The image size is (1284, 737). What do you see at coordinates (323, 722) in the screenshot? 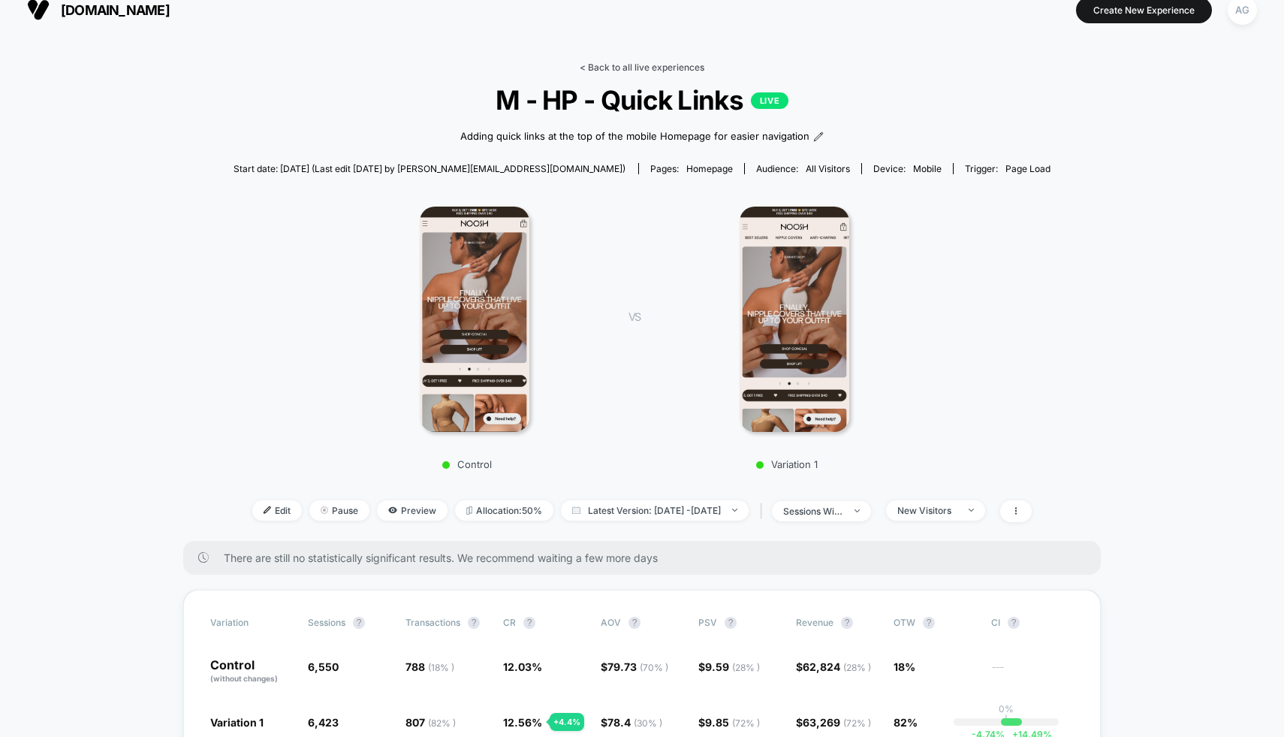
I see `span: 6,423` at bounding box center [323, 722].